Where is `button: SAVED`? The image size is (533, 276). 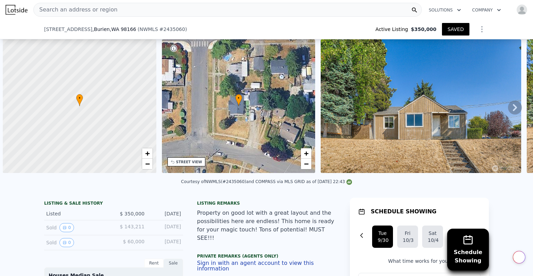
button: SAVED is located at coordinates (456, 29).